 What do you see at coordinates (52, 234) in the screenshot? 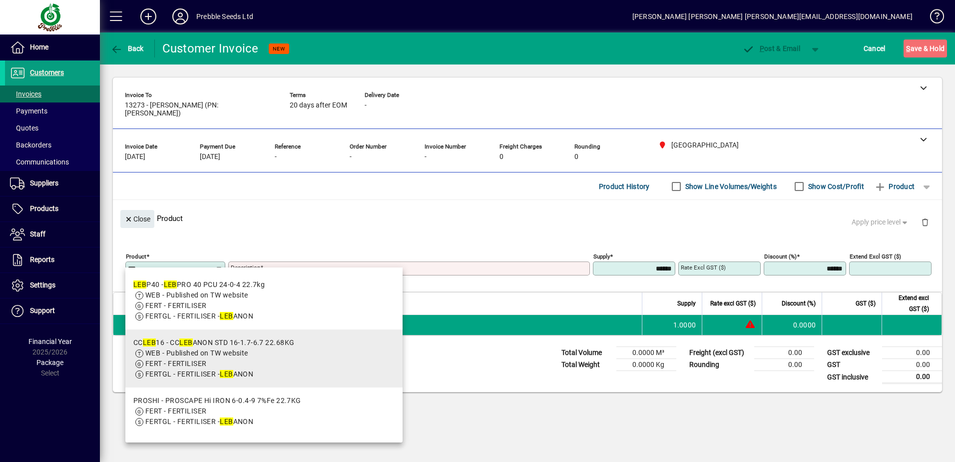
I see `a: Staff` at bounding box center [52, 234].